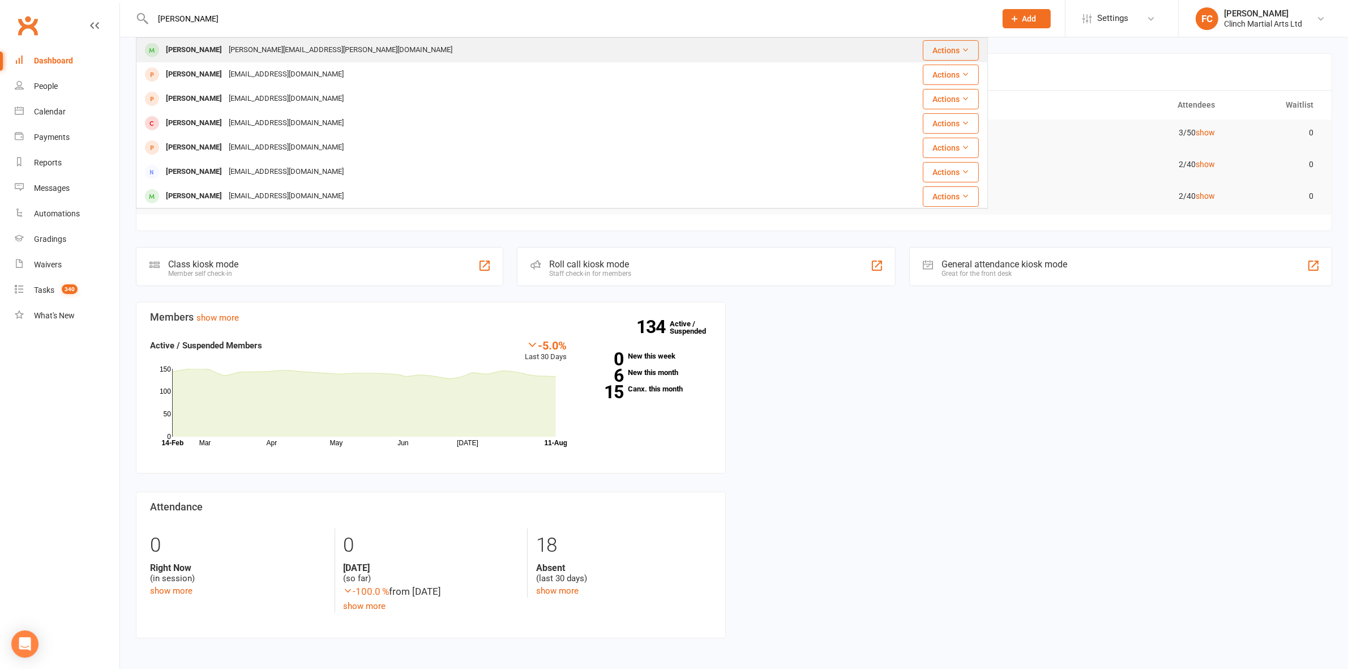 This screenshot has height=669, width=1348. Describe the element at coordinates (67, 239) in the screenshot. I see `a: Gradings` at that location.